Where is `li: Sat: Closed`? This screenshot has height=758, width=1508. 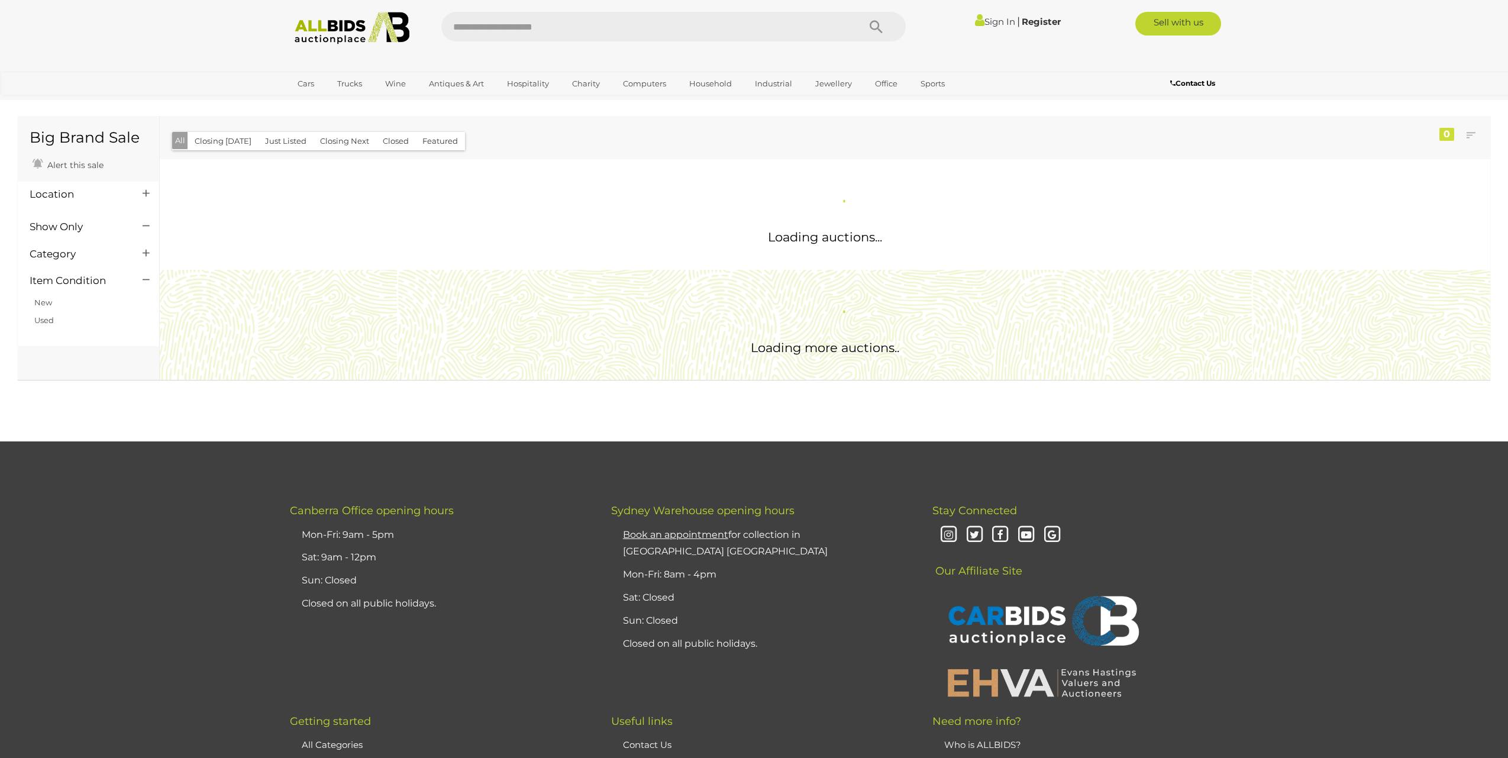 li: Sat: Closed is located at coordinates (761, 597).